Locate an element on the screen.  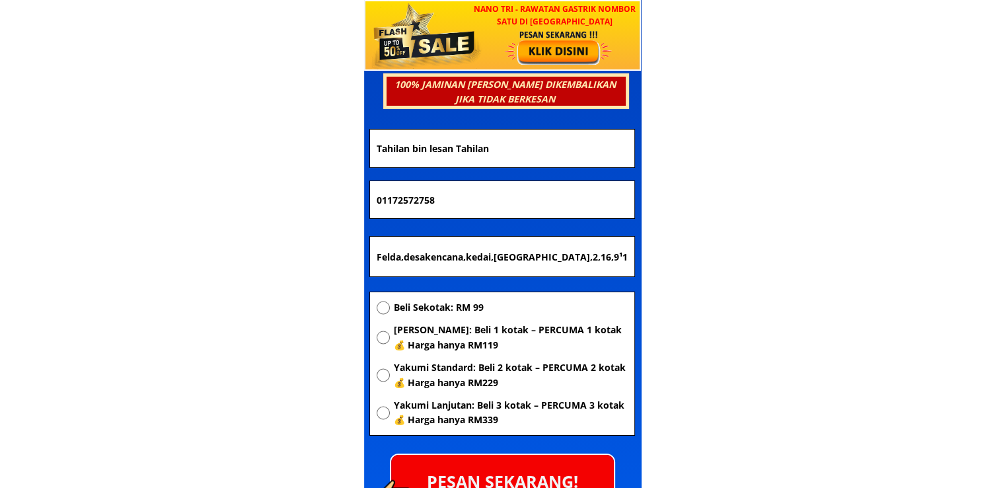
input: Nombor Telefon Bimbit is located at coordinates (502, 200).